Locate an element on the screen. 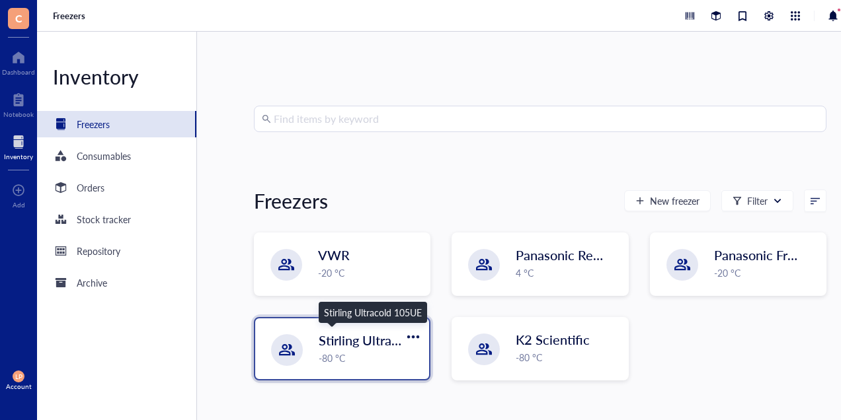 The image size is (841, 420). div: Notebook is located at coordinates (19, 114).